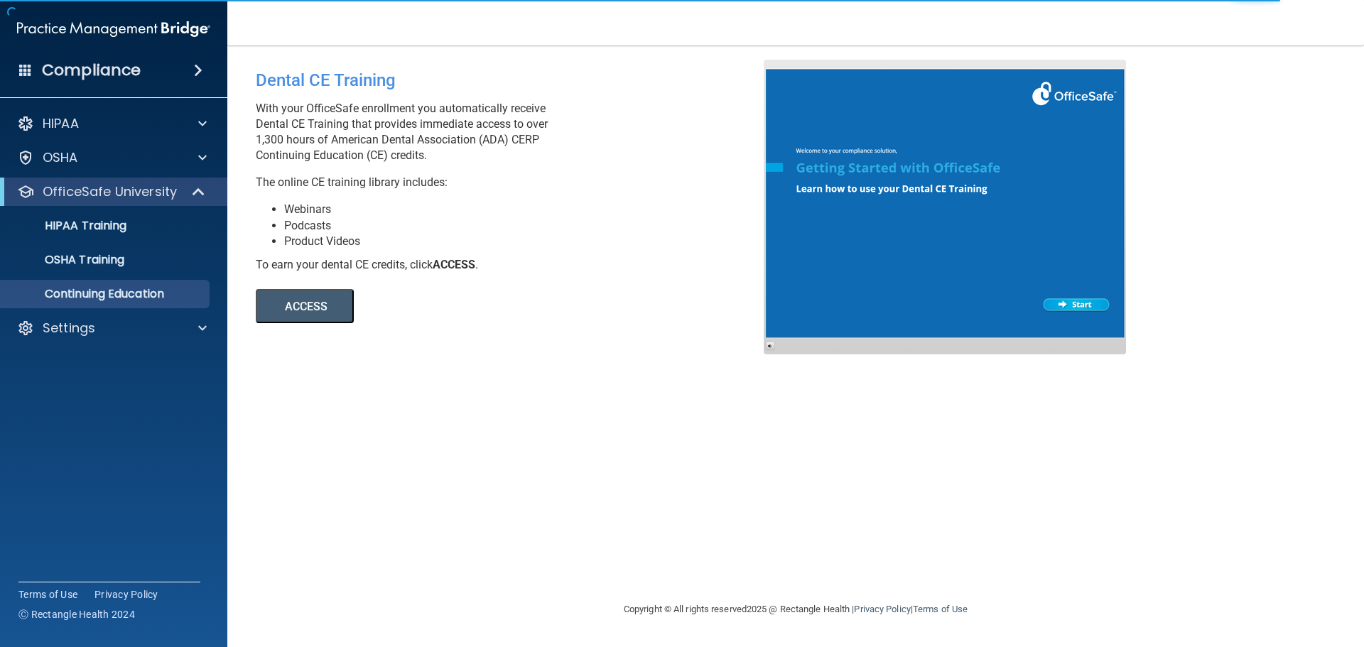  What do you see at coordinates (515, 265) in the screenshot?
I see `div: To earn your dental CE credits, click .` at bounding box center [515, 265].